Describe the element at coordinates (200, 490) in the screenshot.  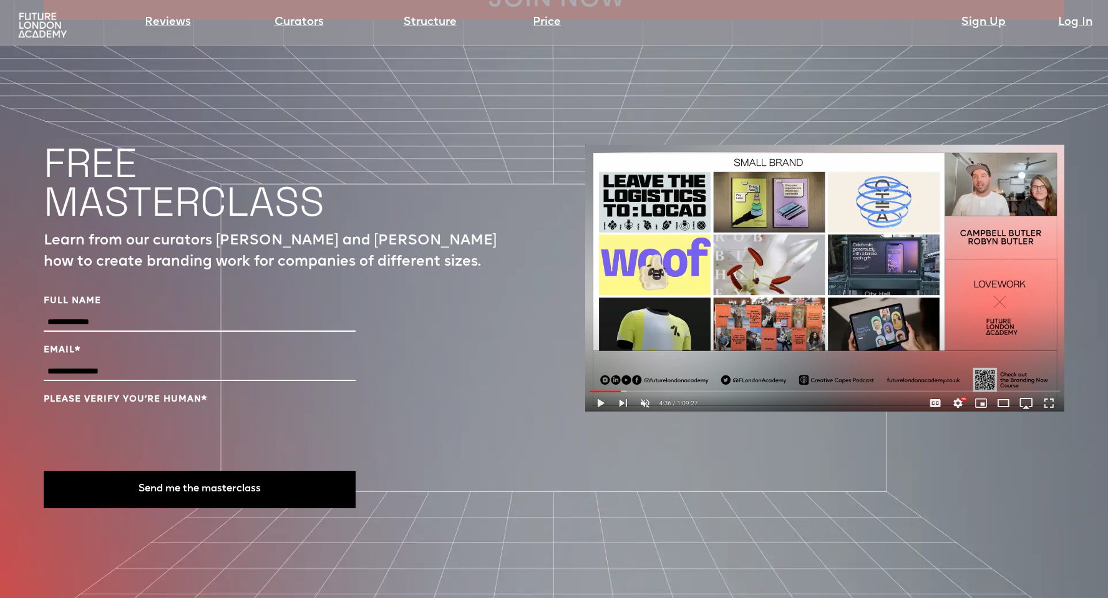
I see `button: Send me the masterclass` at that location.